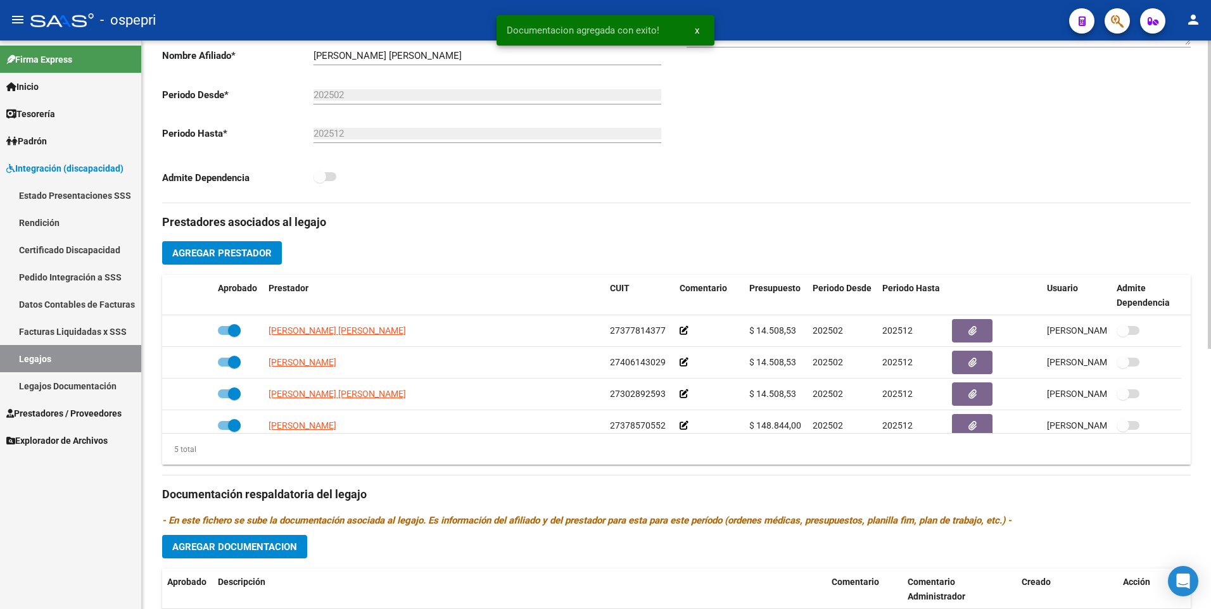 The width and height of the screenshot is (1211, 609). What do you see at coordinates (775, 425) in the screenshot?
I see `span: $ 148.844,00` at bounding box center [775, 425].